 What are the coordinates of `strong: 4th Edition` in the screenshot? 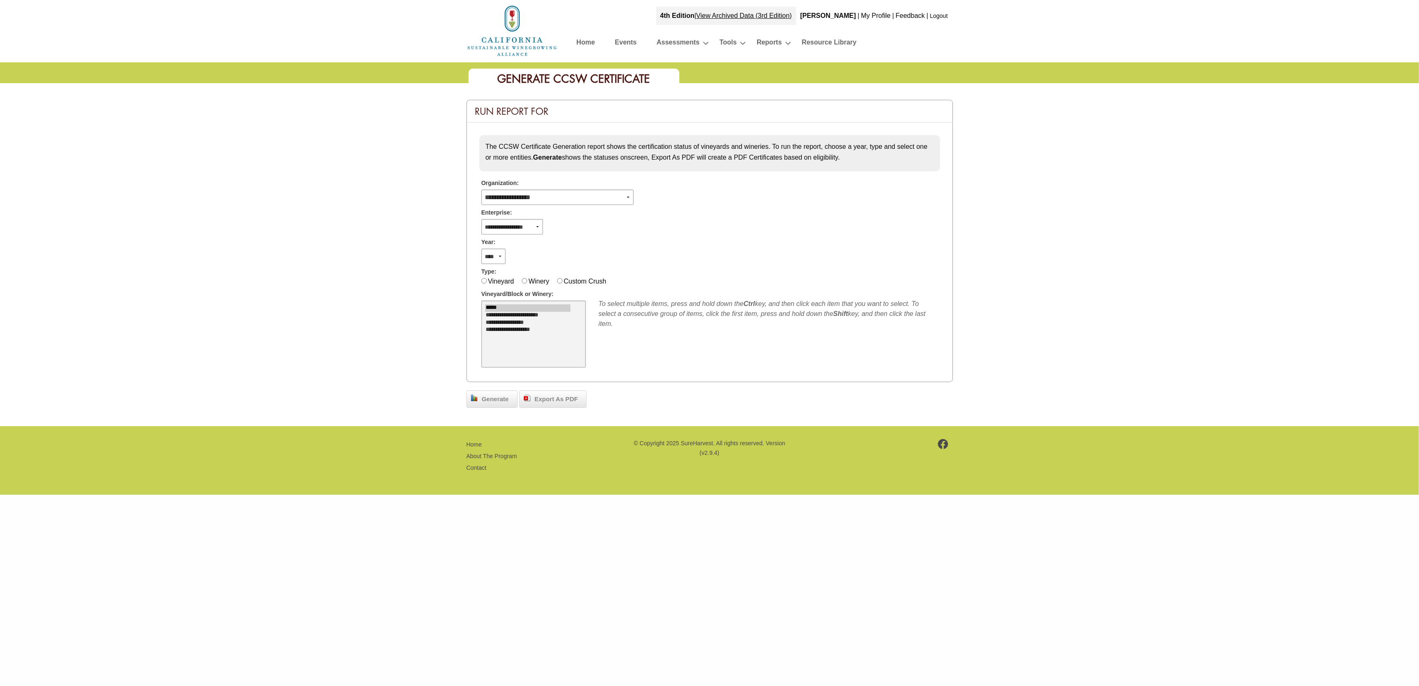 It's located at (677, 15).